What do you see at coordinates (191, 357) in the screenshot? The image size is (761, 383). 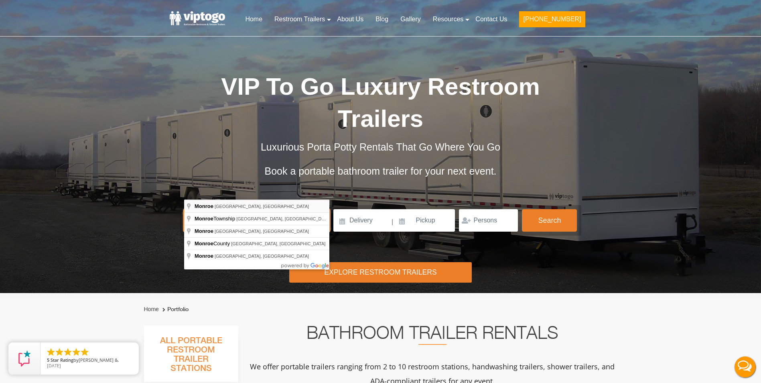 I see `h3: All Portable Restroom Trailer Stations` at bounding box center [191, 357].